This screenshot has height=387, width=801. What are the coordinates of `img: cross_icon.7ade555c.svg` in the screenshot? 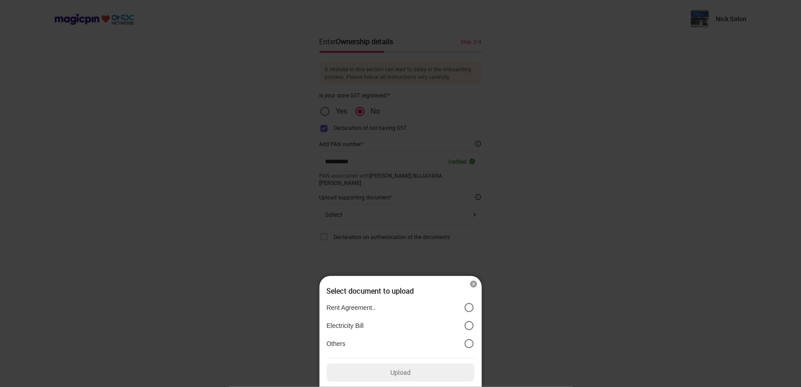 It's located at (474, 284).